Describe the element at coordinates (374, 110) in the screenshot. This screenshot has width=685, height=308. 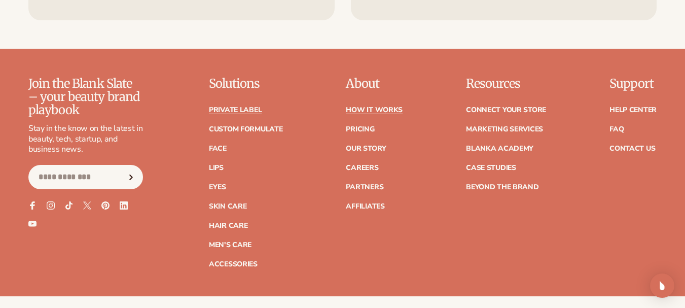
I see `a: How It Works` at that location.